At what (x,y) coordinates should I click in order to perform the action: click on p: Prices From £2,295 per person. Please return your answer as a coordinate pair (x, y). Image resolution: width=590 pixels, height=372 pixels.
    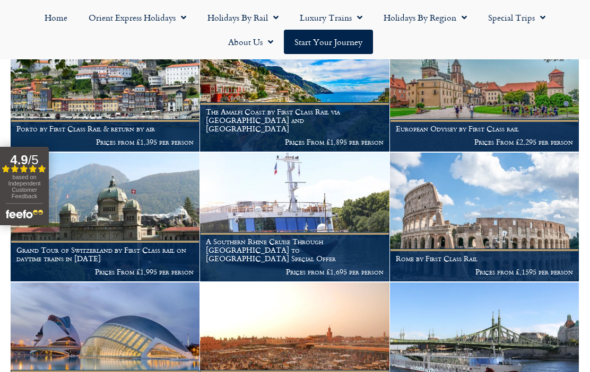
    Looking at the image, I should click on (484, 142).